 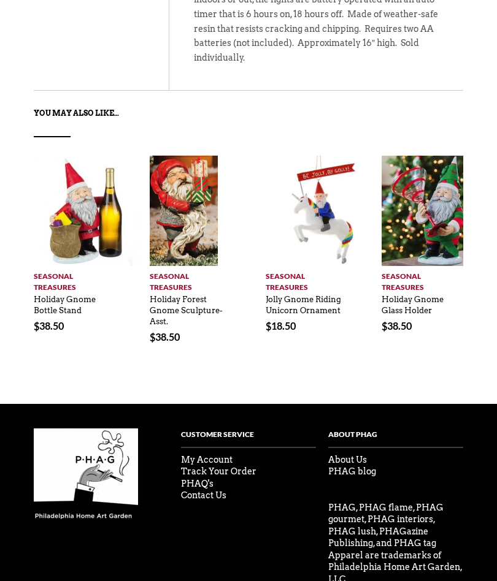 I want to click on a: Contact Us, so click(x=204, y=495).